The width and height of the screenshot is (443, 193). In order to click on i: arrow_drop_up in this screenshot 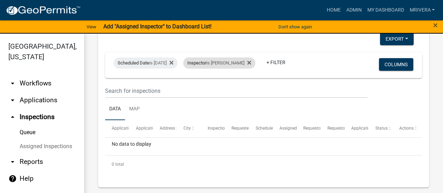, I will do `click(13, 117)`.